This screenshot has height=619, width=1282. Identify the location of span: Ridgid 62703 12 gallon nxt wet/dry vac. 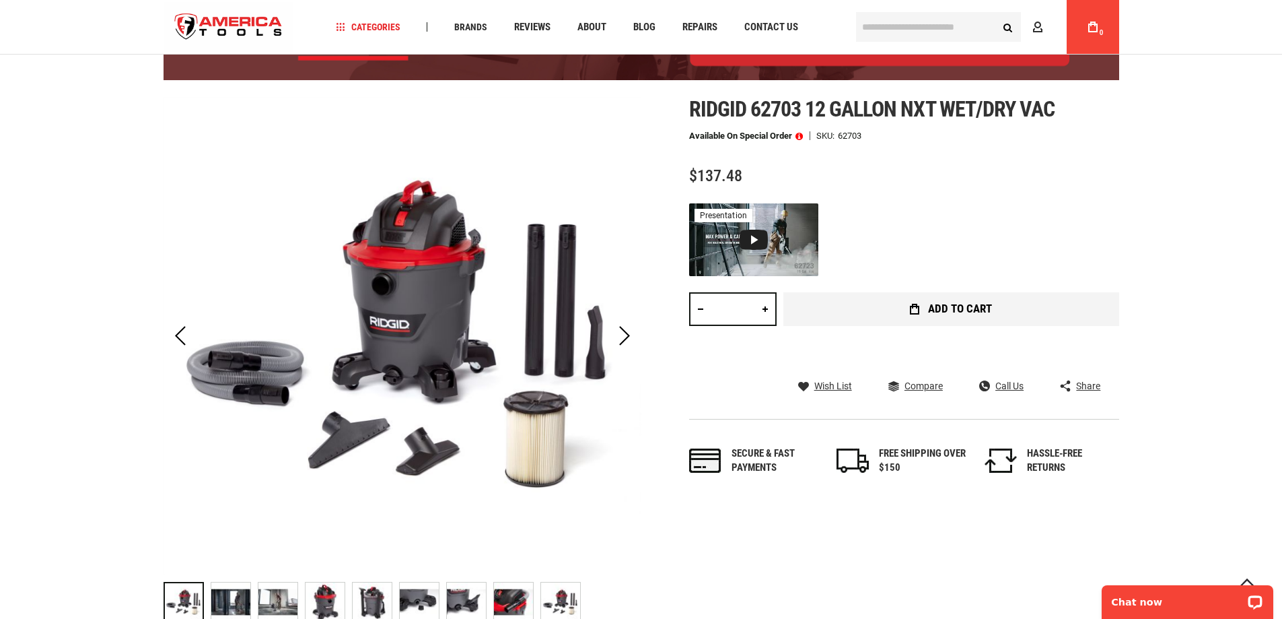
(872, 109).